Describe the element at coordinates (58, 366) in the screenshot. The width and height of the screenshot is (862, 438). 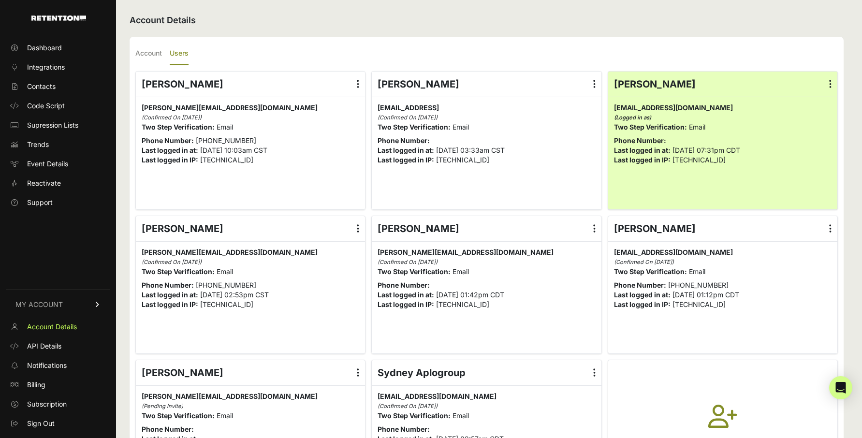
I see `a: Notifications` at that location.